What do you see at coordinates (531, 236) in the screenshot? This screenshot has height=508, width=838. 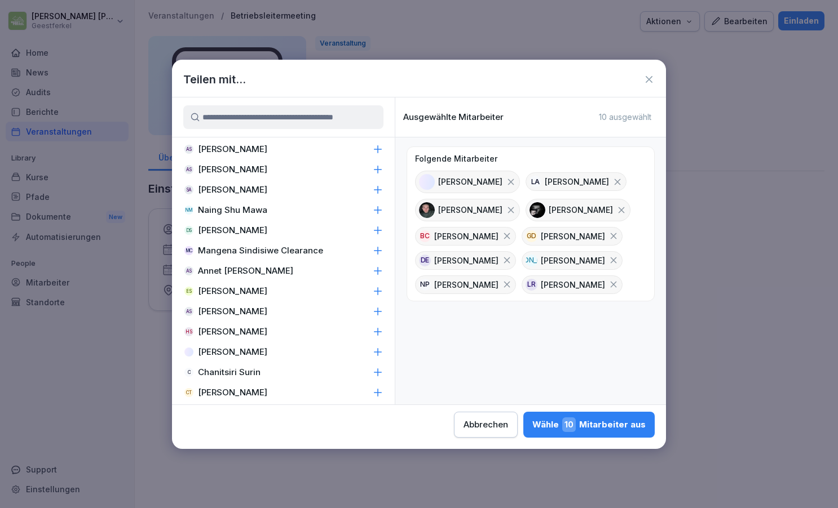 I see `div: GD` at bounding box center [531, 236].